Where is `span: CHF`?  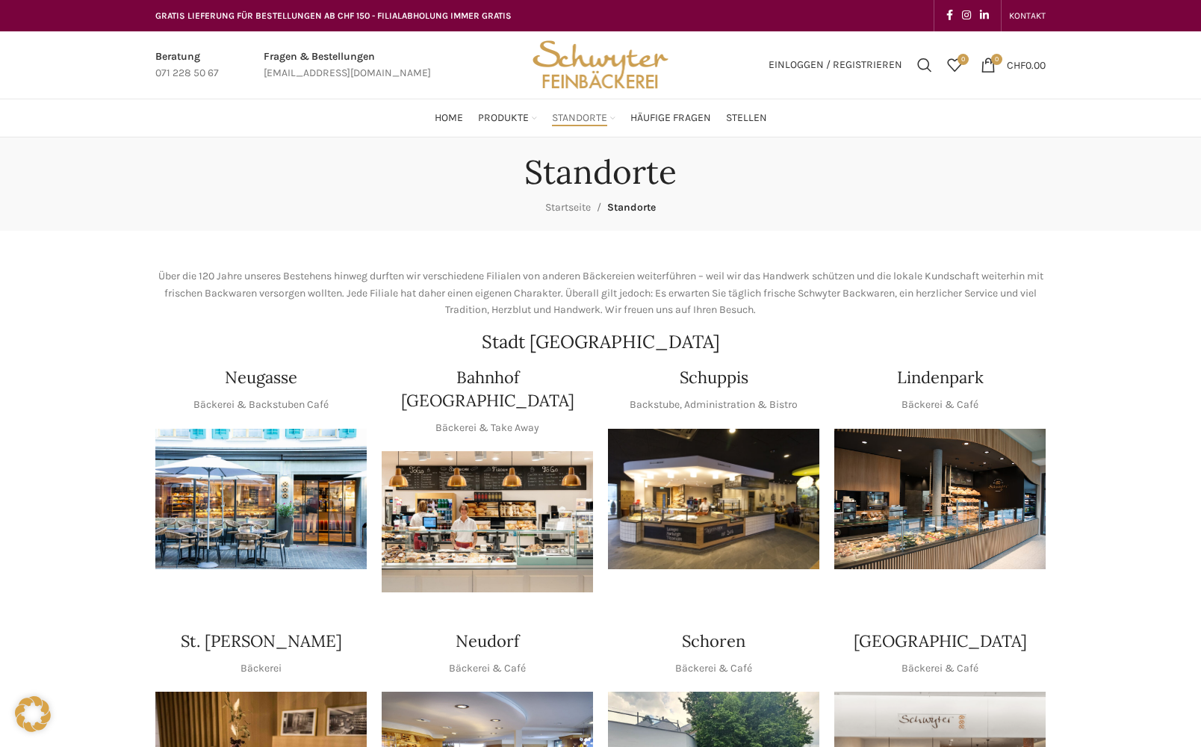 span: CHF is located at coordinates (1016, 64).